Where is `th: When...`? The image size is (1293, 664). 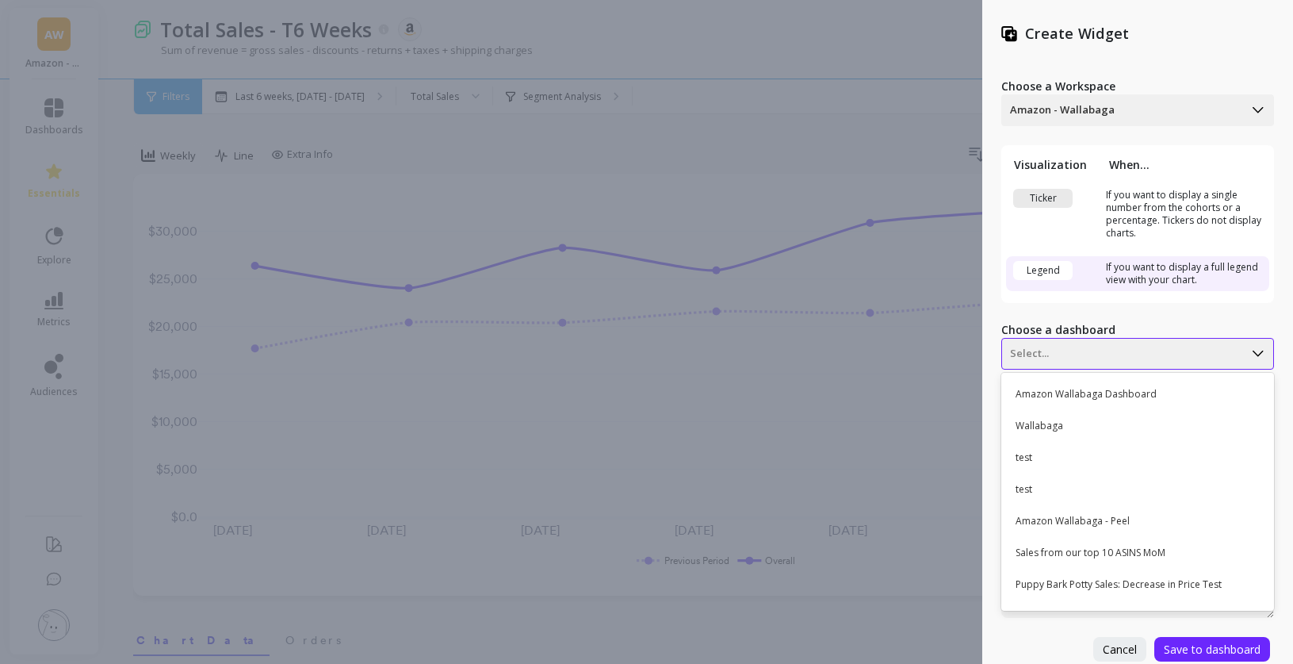
th: When... is located at coordinates (1186, 164).